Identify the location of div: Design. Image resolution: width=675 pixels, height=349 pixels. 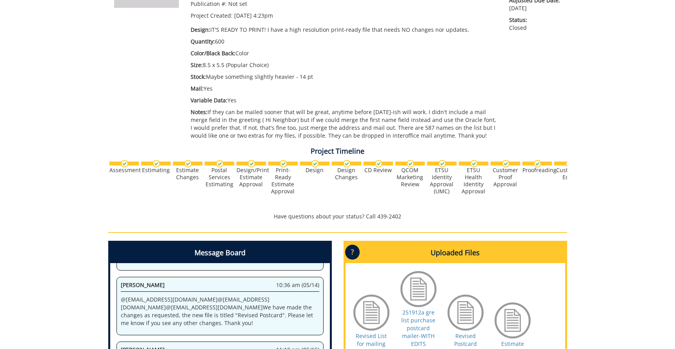
(314, 170).